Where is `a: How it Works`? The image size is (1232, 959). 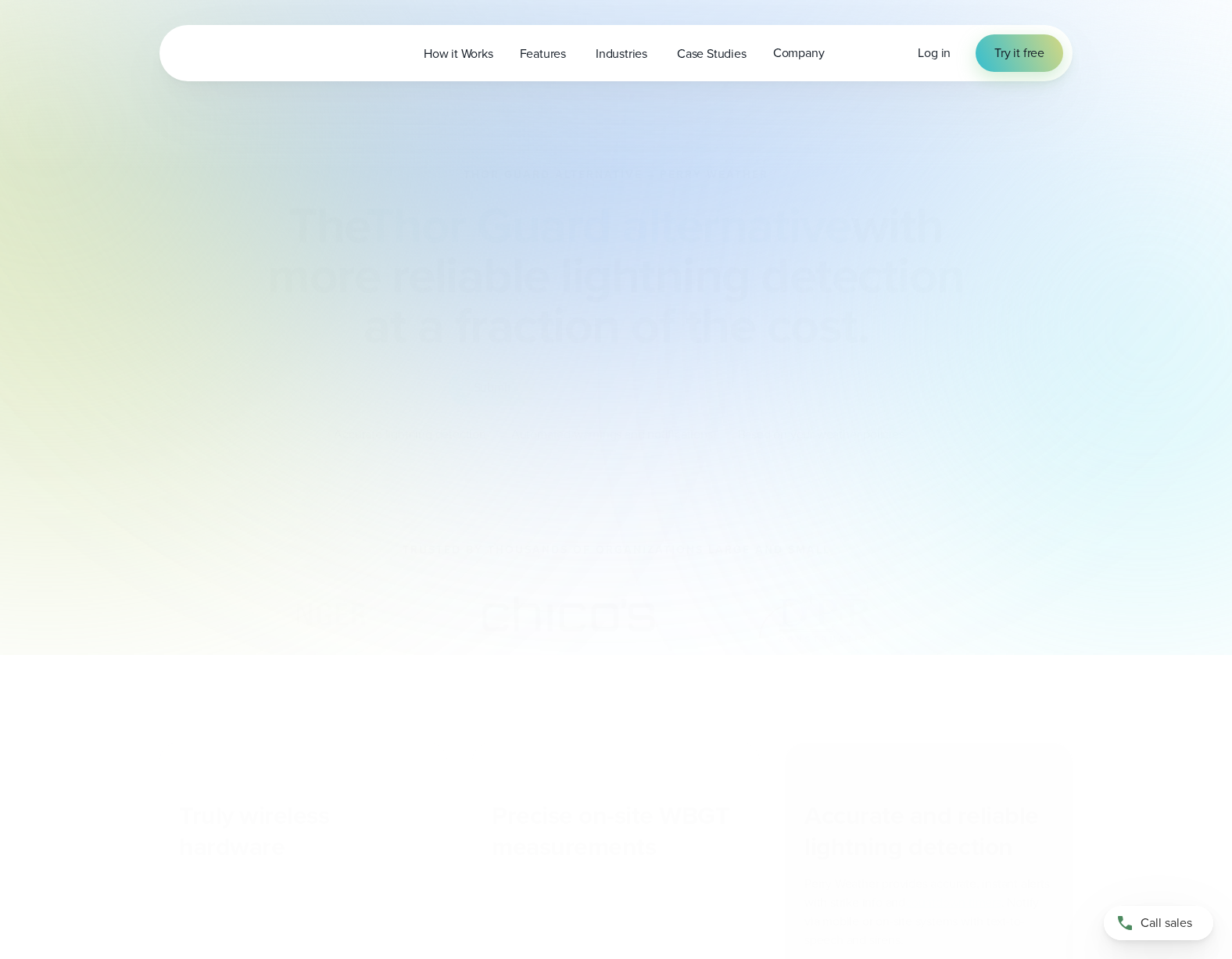 a: How it Works is located at coordinates (458, 53).